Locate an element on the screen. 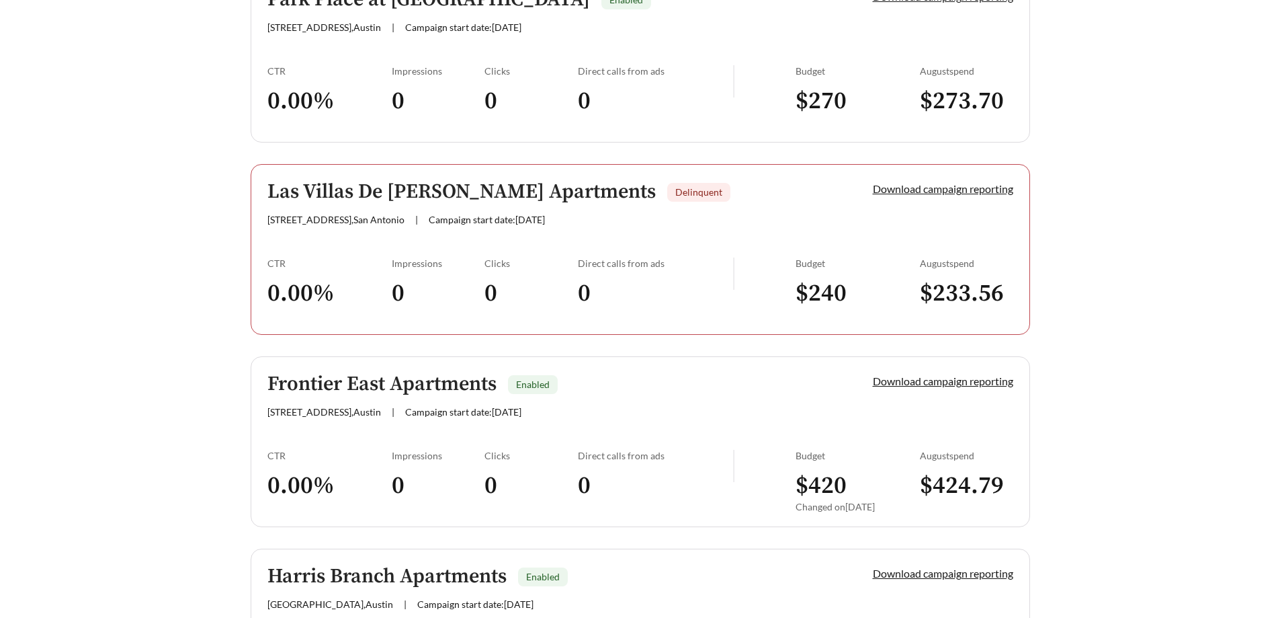 This screenshot has width=1280, height=618. h3: $ 273.70 is located at coordinates (966, 101).